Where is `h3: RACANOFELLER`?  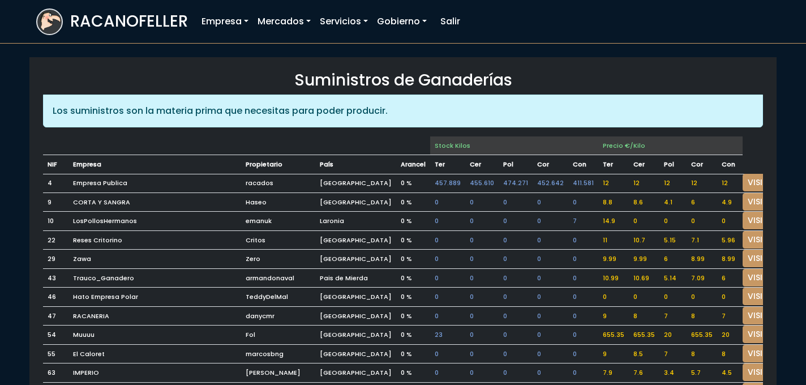
h3: RACANOFELLER is located at coordinates (129, 22).